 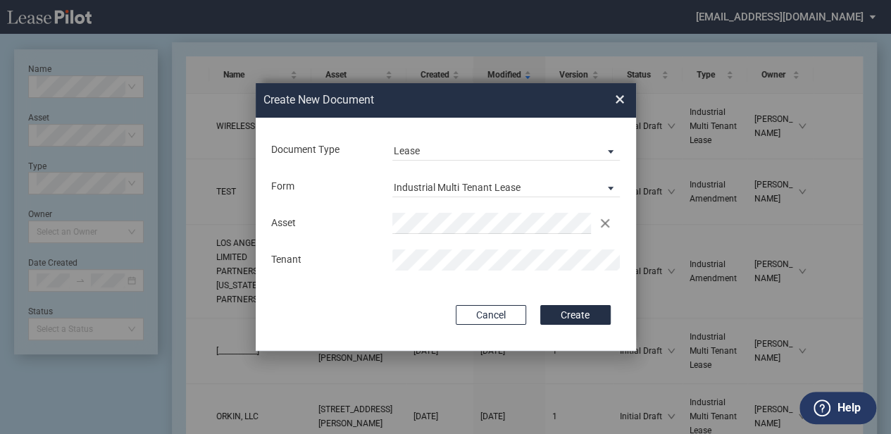 I want to click on md-select: Document Type: Lease, so click(x=506, y=150).